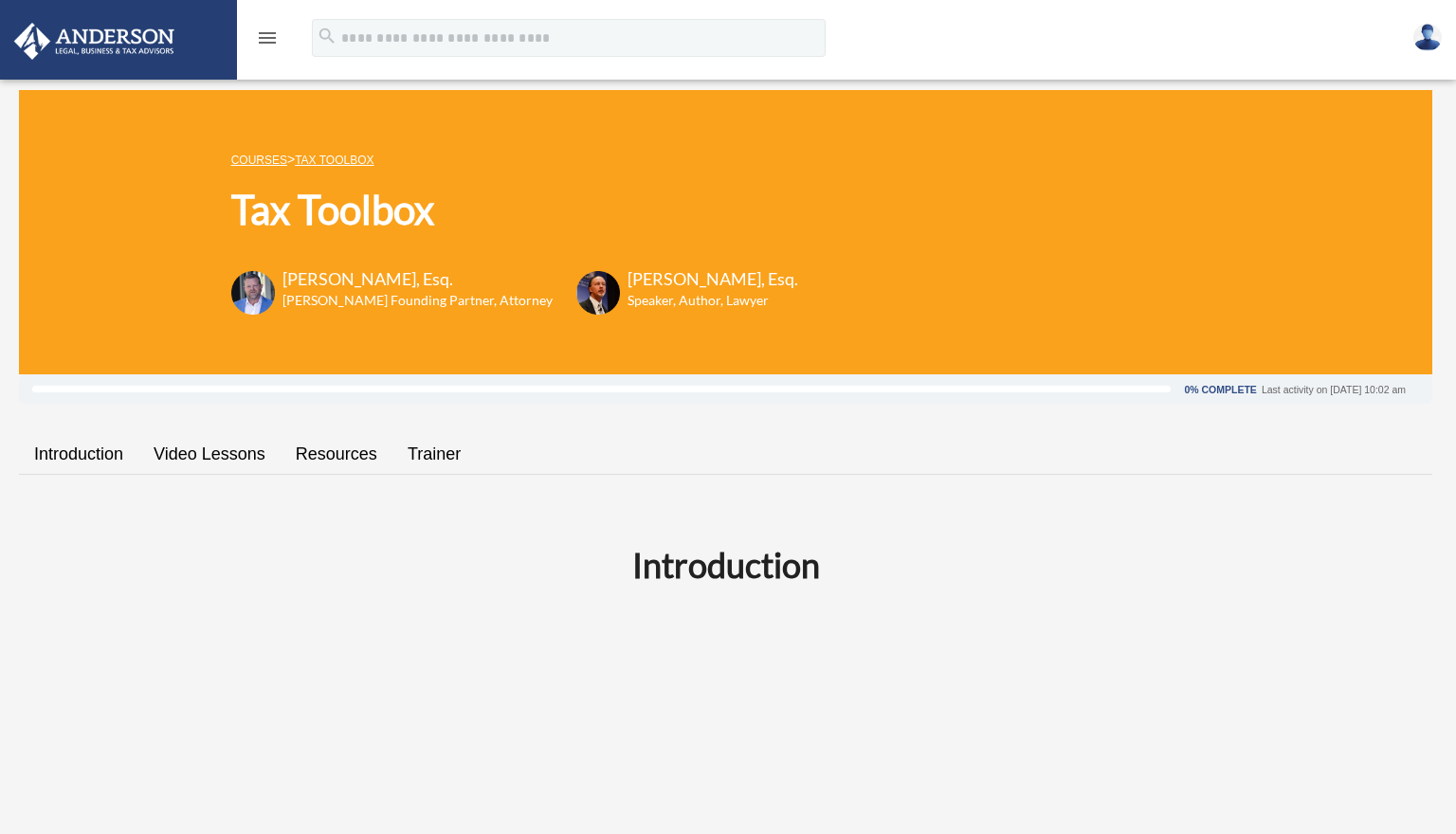  Describe the element at coordinates (1428, 37) in the screenshot. I see `img: User Pic` at that location.